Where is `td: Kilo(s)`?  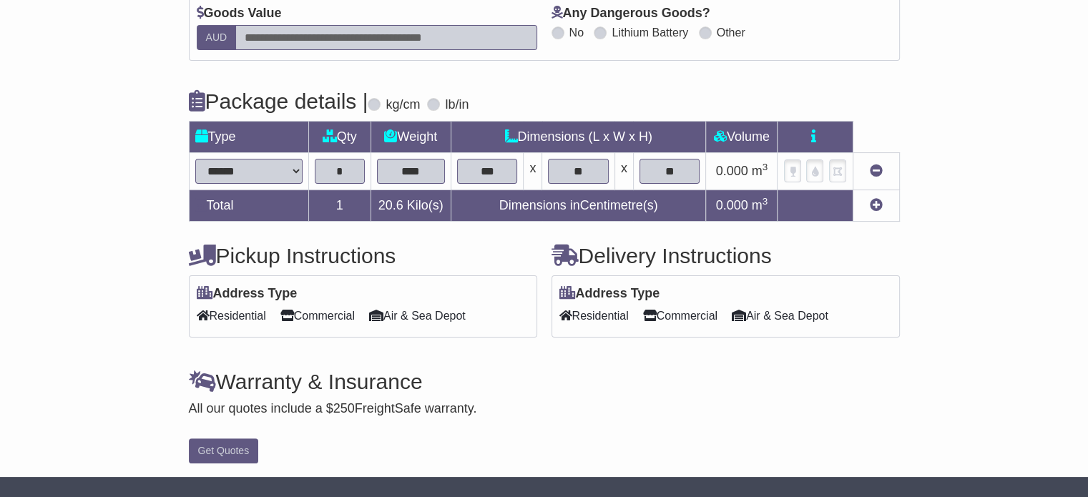
td: Kilo(s) is located at coordinates (411, 205).